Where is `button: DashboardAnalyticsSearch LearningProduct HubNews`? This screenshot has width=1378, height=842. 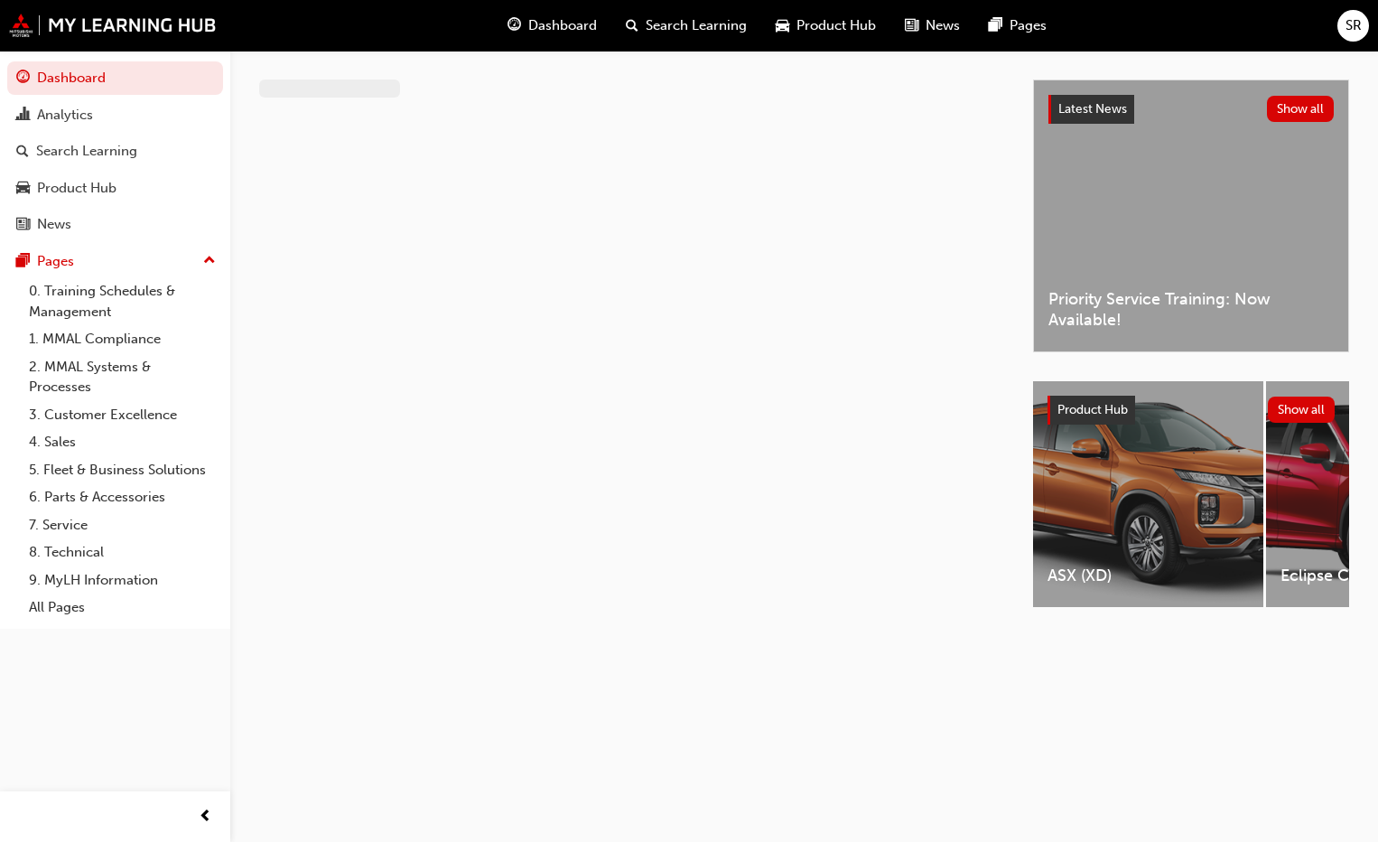 button: DashboardAnalyticsSearch LearningProduct HubNews is located at coordinates (115, 151).